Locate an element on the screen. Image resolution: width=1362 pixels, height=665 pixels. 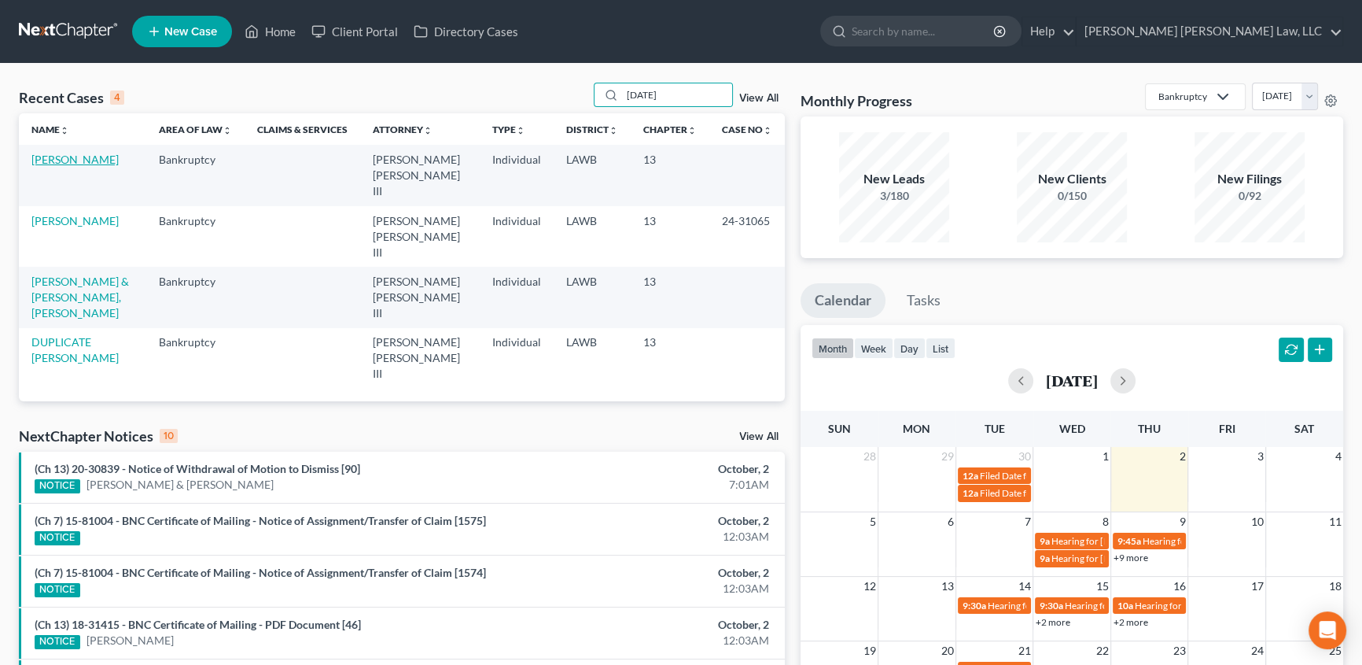
span: 30 is located at coordinates (1025, 456).